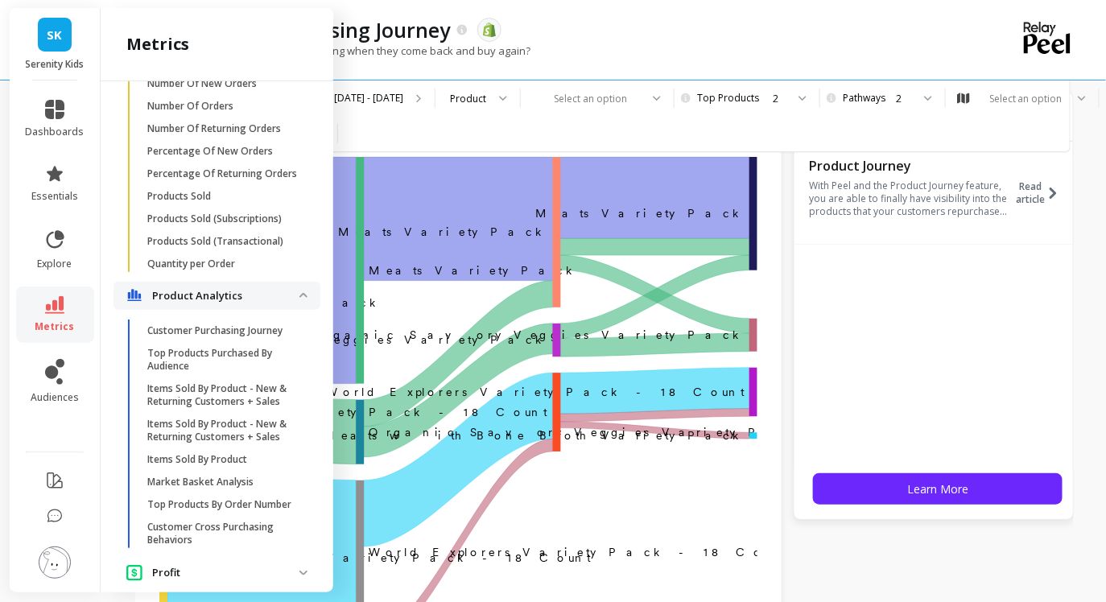 Image resolution: width=1106 pixels, height=602 pixels. What do you see at coordinates (224, 534) in the screenshot?
I see `p: Customer Cross Purchasing Behaviors` at bounding box center [224, 534].